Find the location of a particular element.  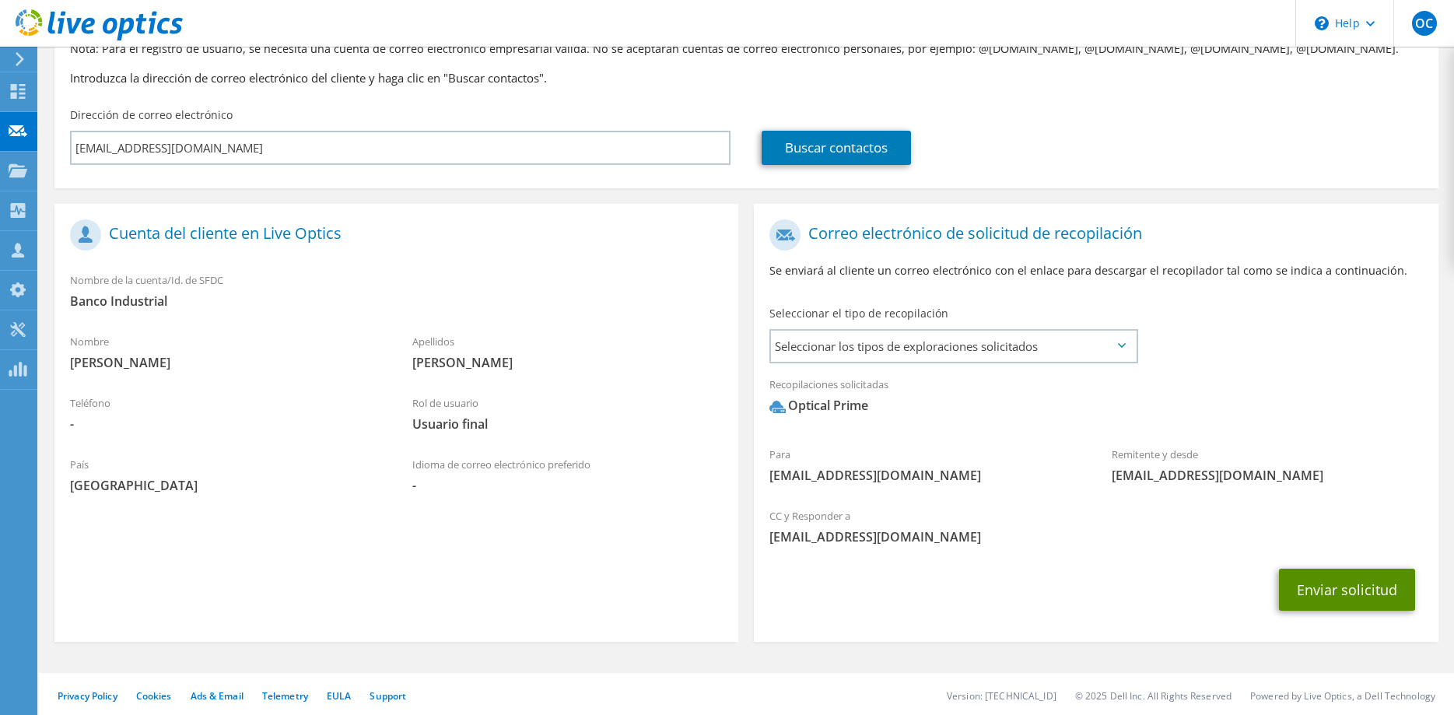

p: Nota: Para el registro de usuario, se necesita una cuenta de correo electrónico empresarial válid... is located at coordinates (746, 49).